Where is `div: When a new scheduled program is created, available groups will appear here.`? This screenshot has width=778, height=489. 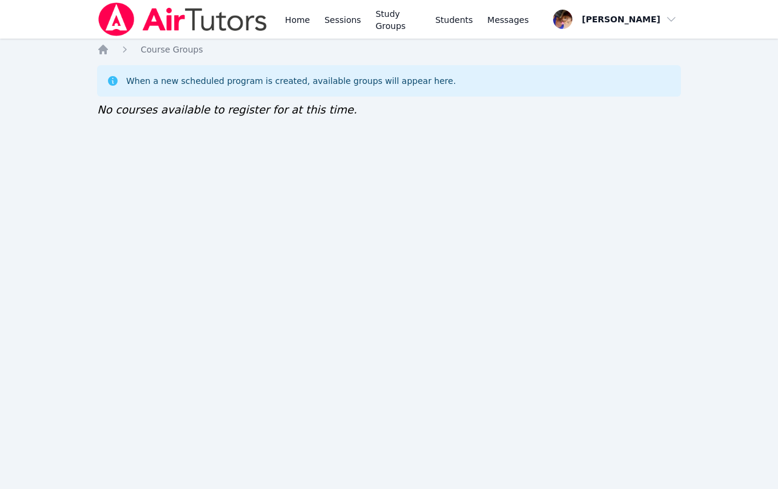 div: When a new scheduled program is created, available groups will appear here. is located at coordinates (291, 81).